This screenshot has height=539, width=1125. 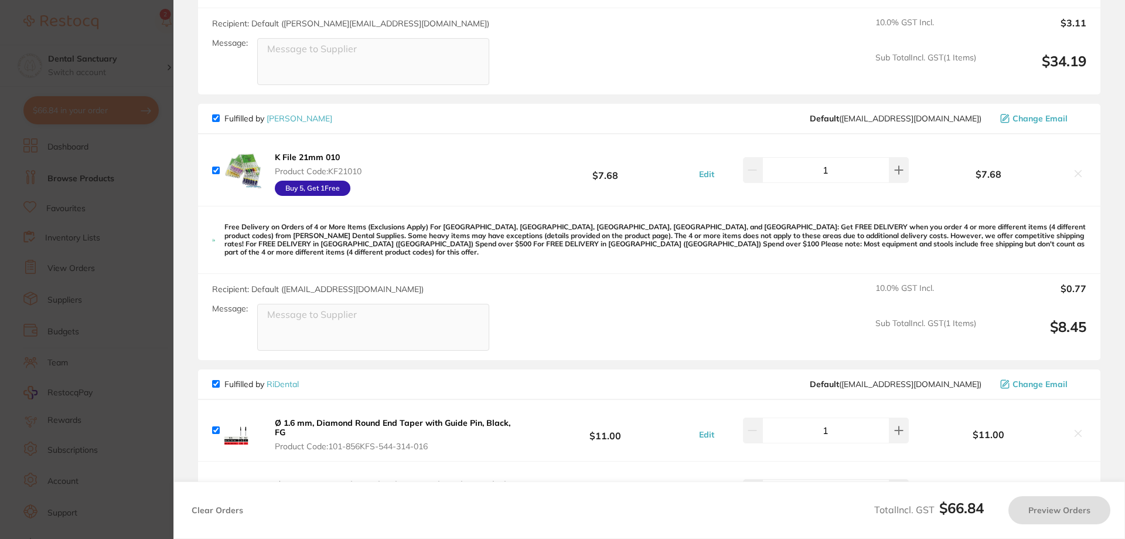 I want to click on span: Product Code: 101-856KFS-544-314-016, so click(x=394, y=446).